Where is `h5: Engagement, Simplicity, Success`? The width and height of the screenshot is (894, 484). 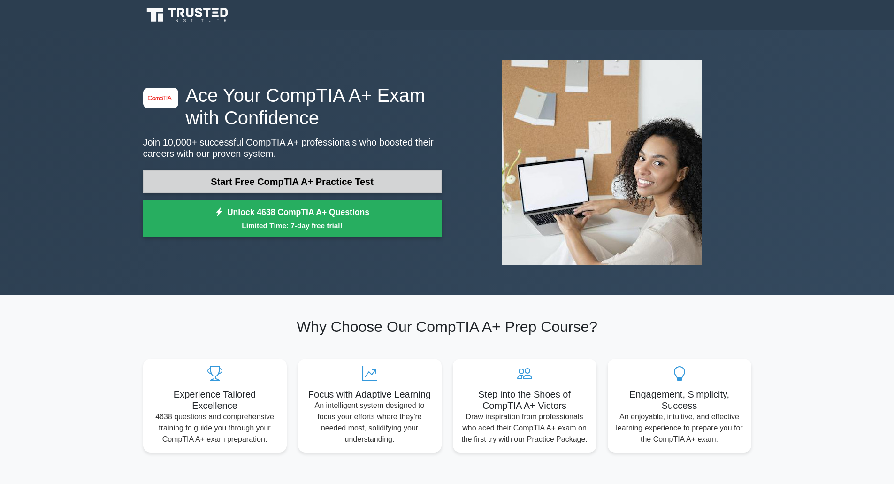 h5: Engagement, Simplicity, Success is located at coordinates (680, 400).